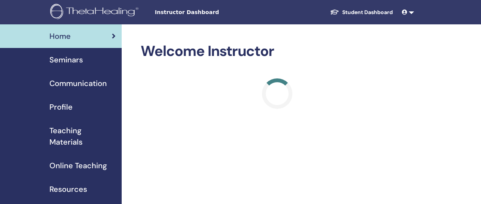 The image size is (481, 204). Describe the element at coordinates (83, 136) in the screenshot. I see `span: Teaching Materials` at that location.